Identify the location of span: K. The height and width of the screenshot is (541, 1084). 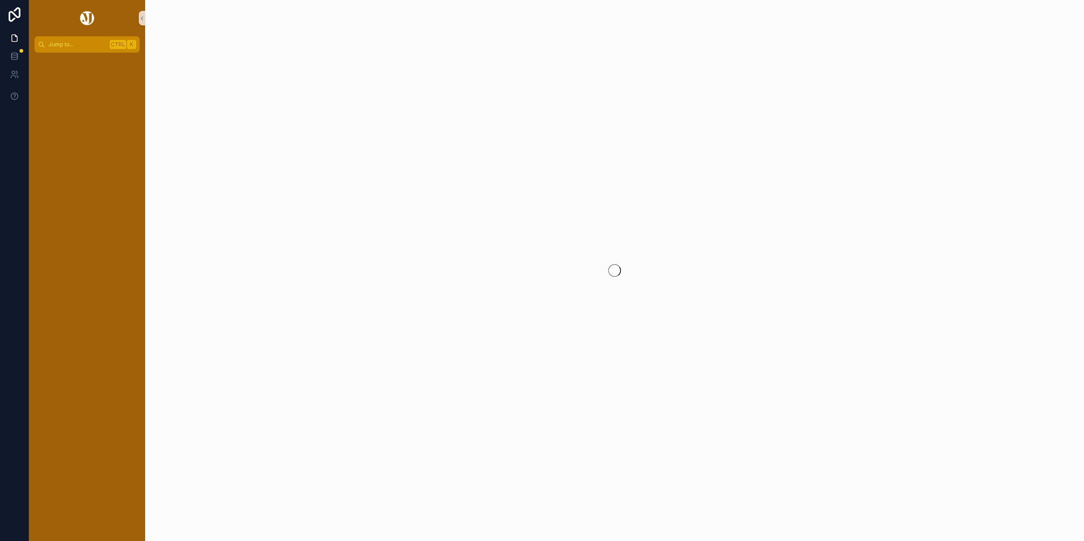
(132, 44).